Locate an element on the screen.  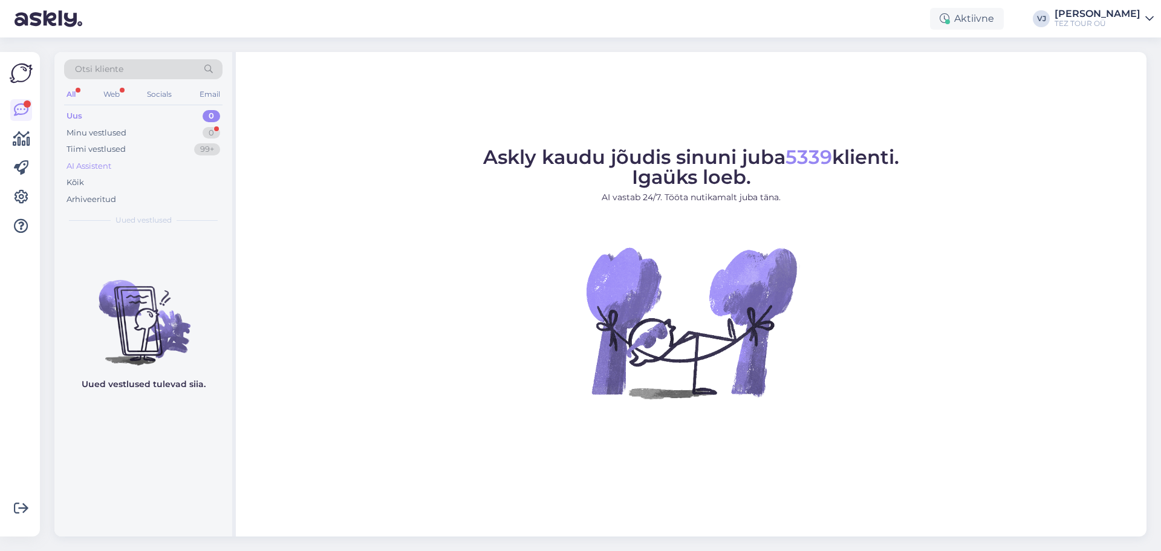
div: Arhiveeritud is located at coordinates (91, 200).